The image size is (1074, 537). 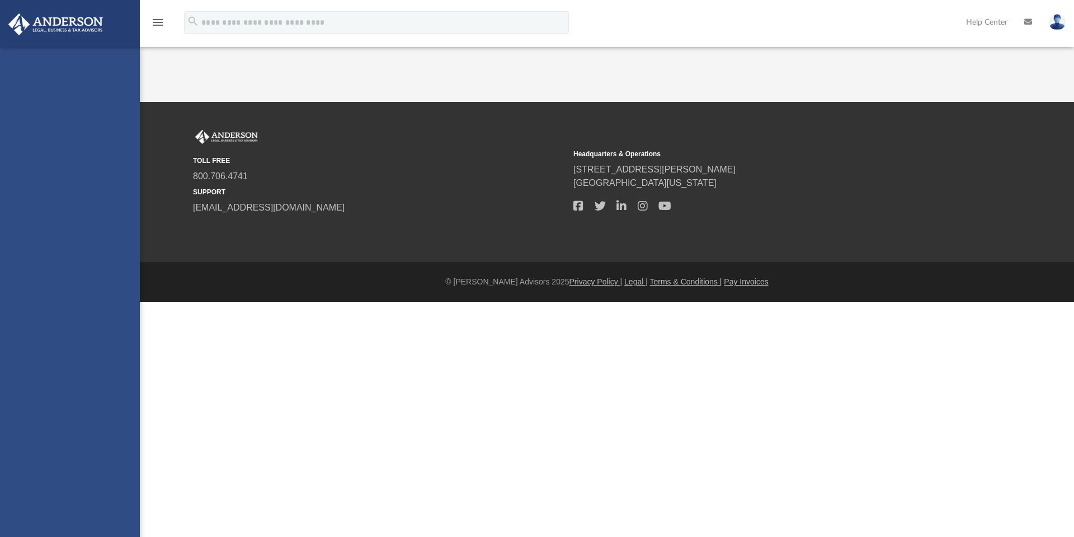 What do you see at coordinates (760, 154) in the screenshot?
I see `small: Headquarters & Operations` at bounding box center [760, 154].